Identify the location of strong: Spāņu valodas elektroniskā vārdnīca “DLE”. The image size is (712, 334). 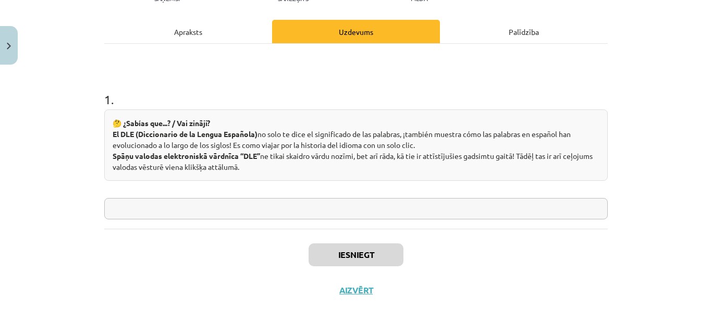
(186, 156).